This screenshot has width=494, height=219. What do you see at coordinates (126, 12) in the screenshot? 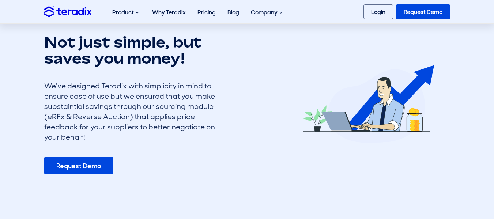
I see `div: Product` at bounding box center [126, 12].